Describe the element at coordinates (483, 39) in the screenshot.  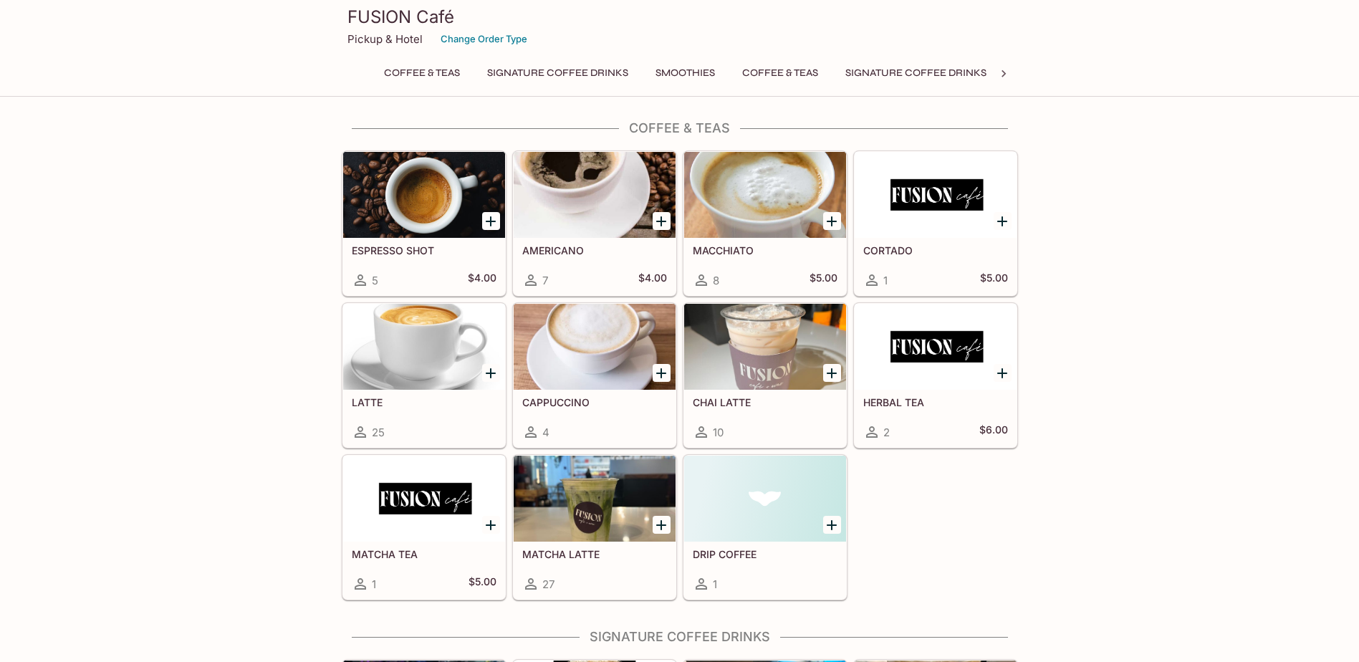
I see `button: Change Order Type` at that location.